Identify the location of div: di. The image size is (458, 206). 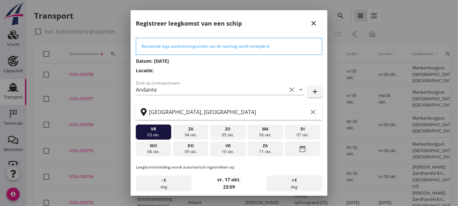
(302, 129).